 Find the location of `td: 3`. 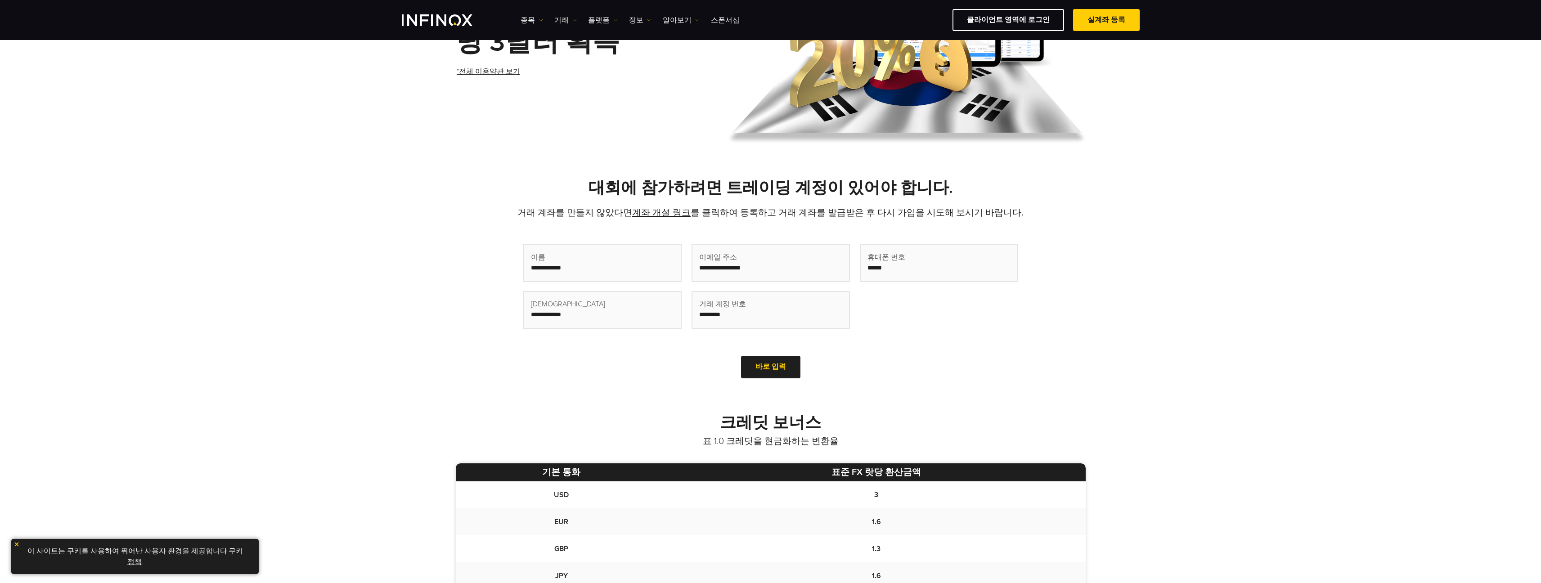

td: 3 is located at coordinates (876, 495).